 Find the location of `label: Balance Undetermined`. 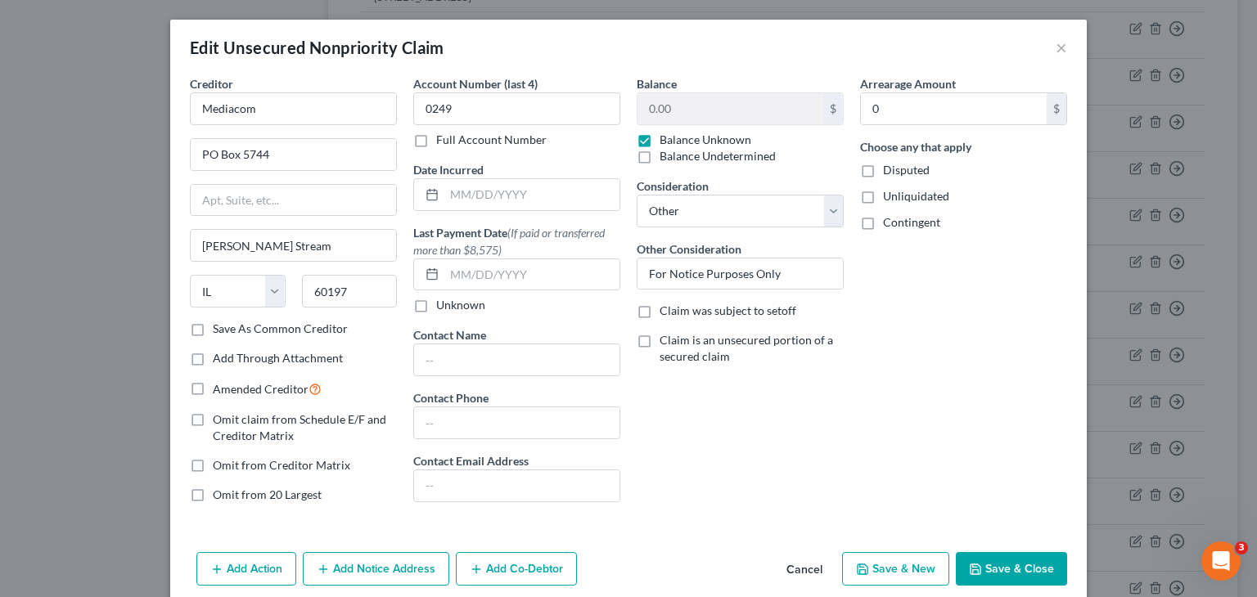

label: Balance Undetermined is located at coordinates (718, 156).